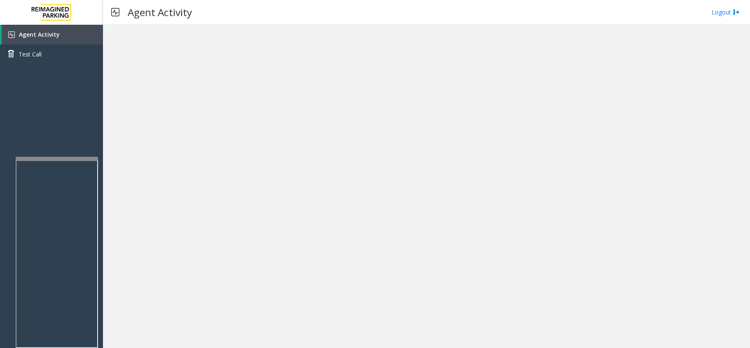 The height and width of the screenshot is (348, 750). What do you see at coordinates (52, 35) in the screenshot?
I see `a: Agent Activity` at bounding box center [52, 35].